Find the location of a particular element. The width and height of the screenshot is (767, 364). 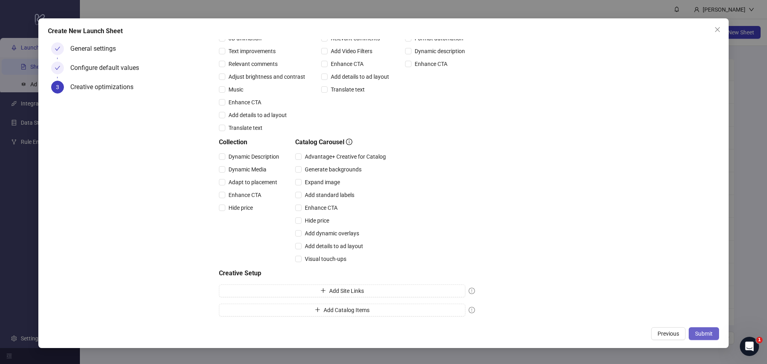

span: Visual touch-ups is located at coordinates (326, 259).